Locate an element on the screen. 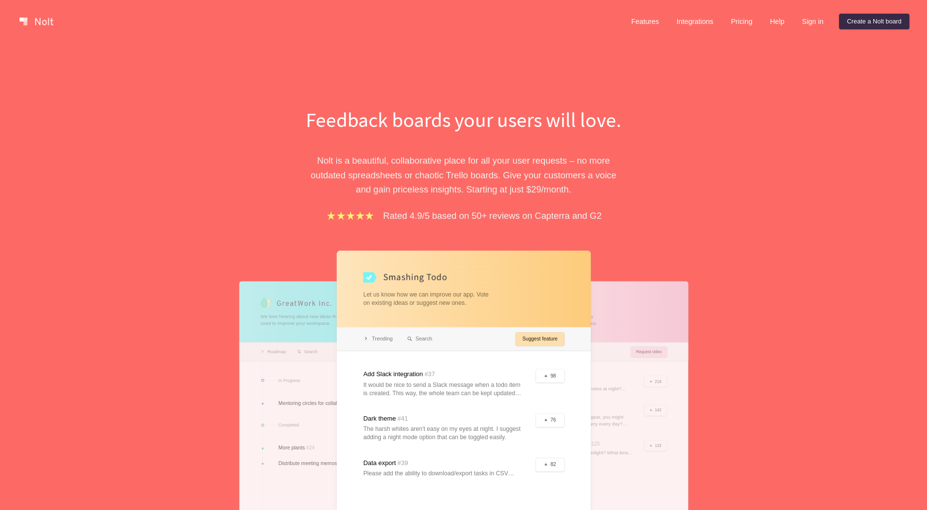 Image resolution: width=927 pixels, height=510 pixels. a: Create a Nolt board is located at coordinates (874, 22).